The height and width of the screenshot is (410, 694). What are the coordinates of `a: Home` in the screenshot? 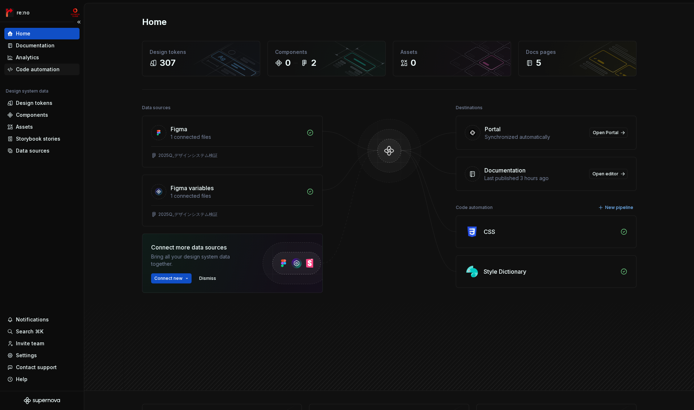 It's located at (42, 34).